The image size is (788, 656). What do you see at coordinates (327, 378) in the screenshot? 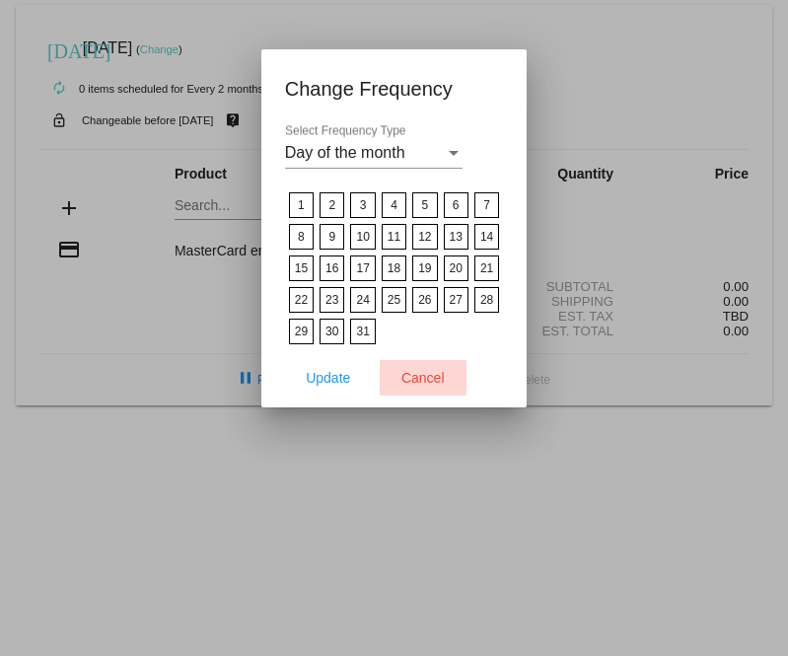
I see `span: Update` at bounding box center [327, 378].